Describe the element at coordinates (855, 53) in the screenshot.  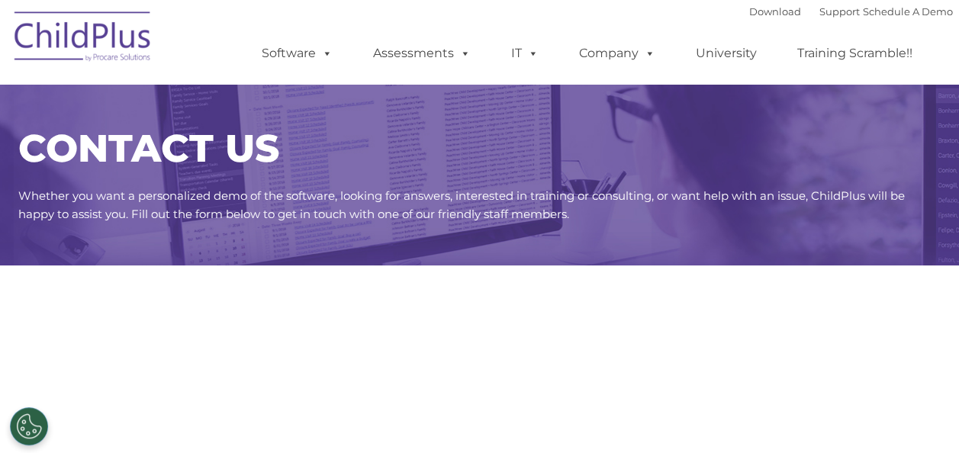
I see `a: Training Scramble!!` at that location.